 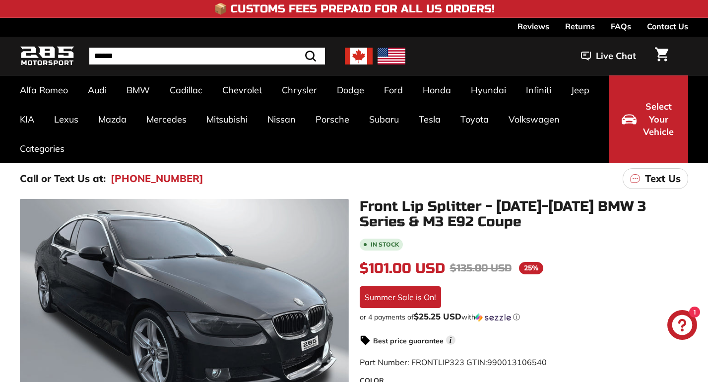 What do you see at coordinates (281, 119) in the screenshot?
I see `a: Nissan` at bounding box center [281, 119].